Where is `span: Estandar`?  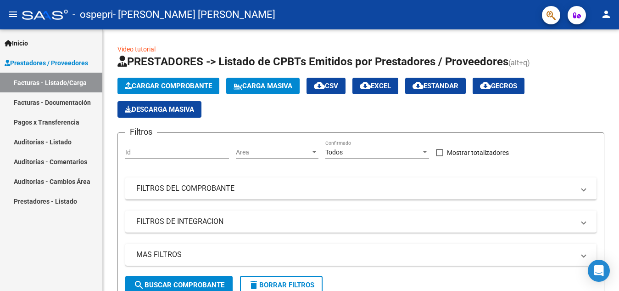
span: Estandar is located at coordinates (436, 86).